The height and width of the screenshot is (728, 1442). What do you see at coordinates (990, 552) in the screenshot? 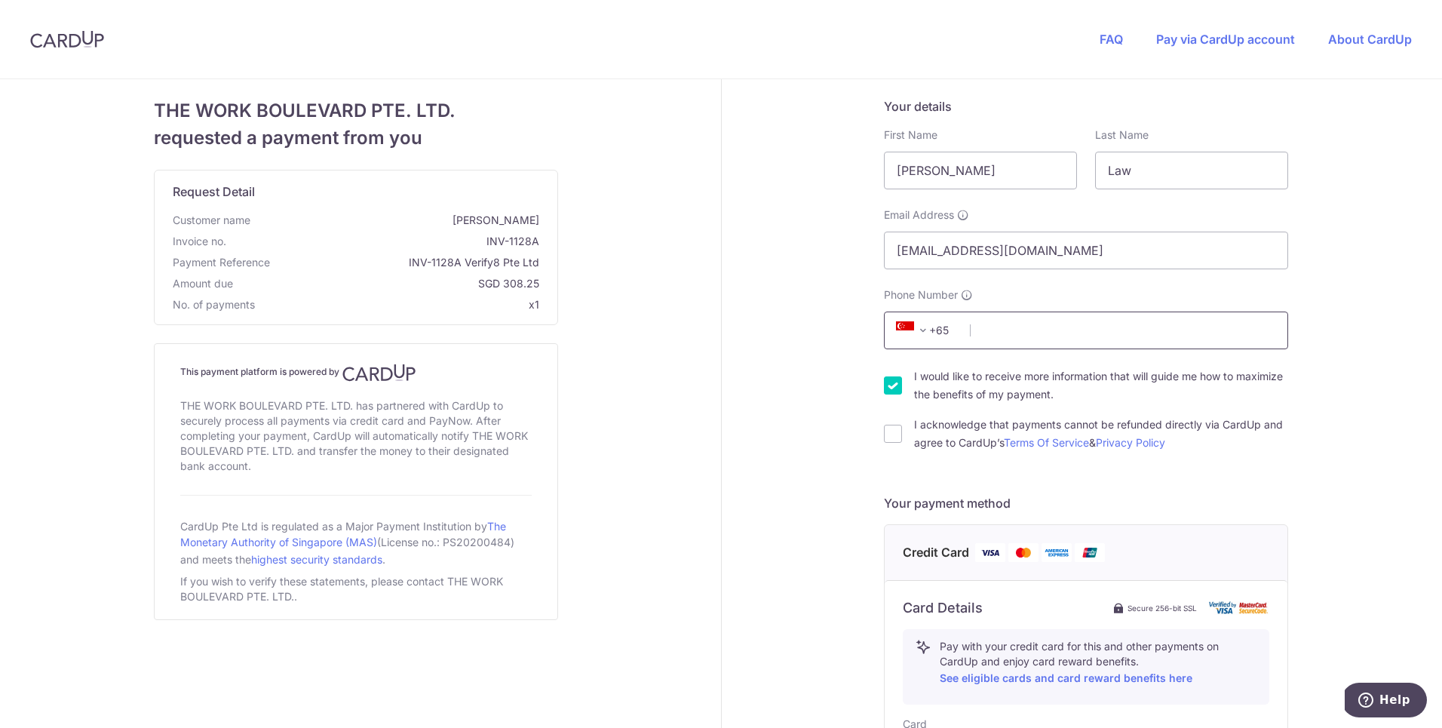
I see `img: Visa` at bounding box center [990, 552].